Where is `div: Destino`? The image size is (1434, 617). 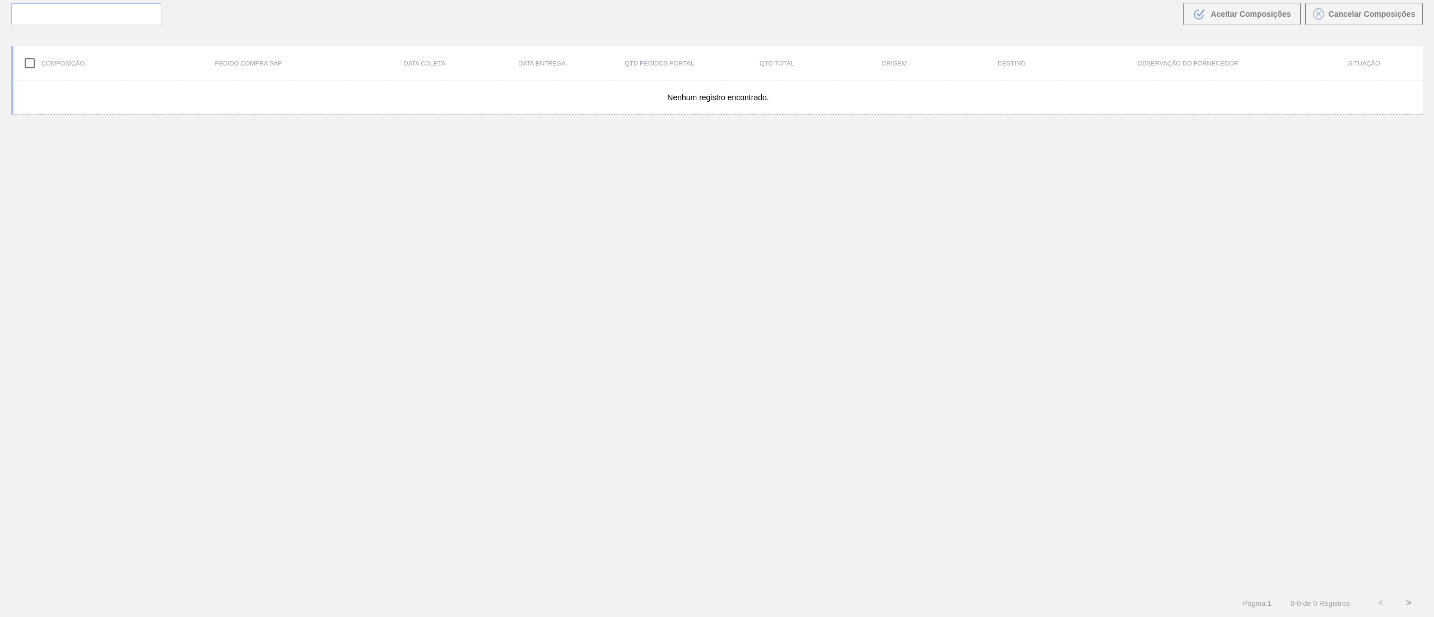 div: Destino is located at coordinates (1012, 63).